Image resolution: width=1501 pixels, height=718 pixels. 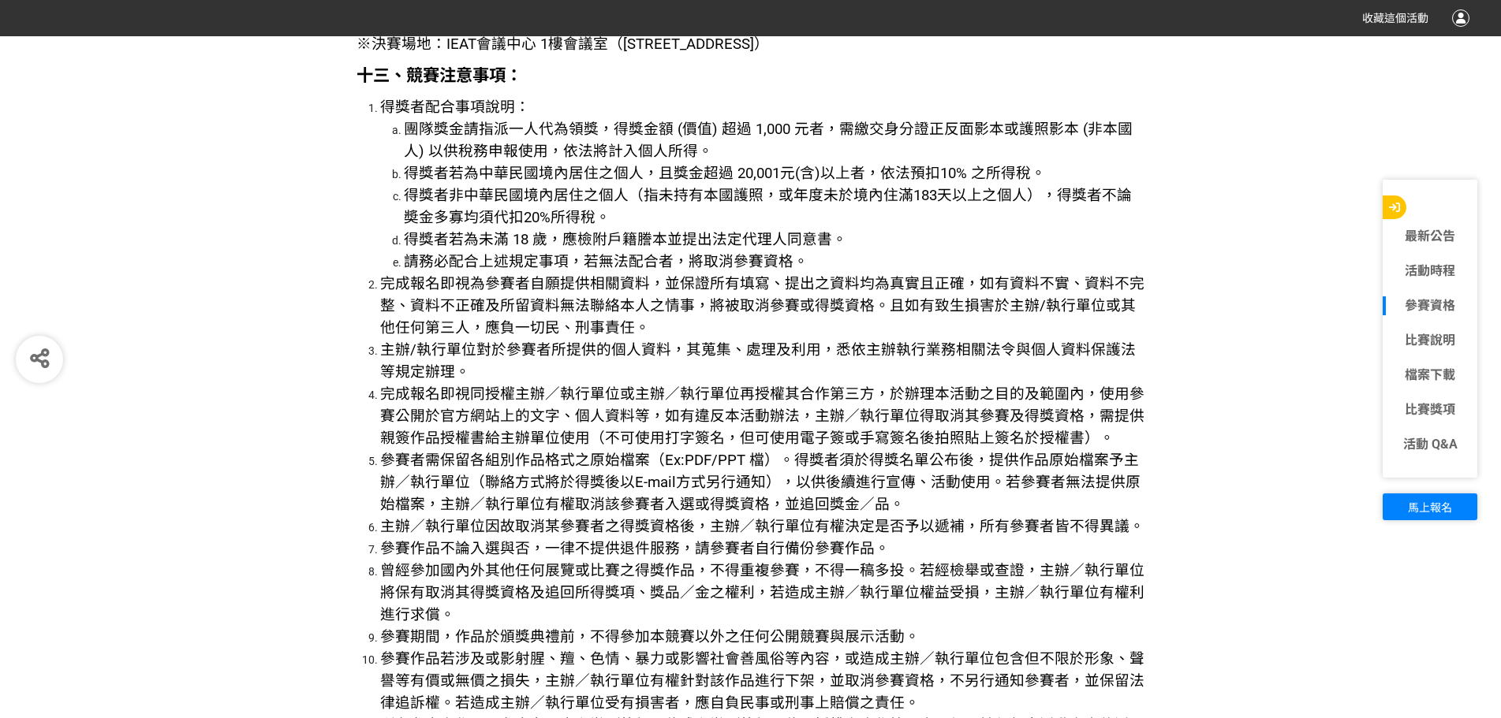 What do you see at coordinates (758, 361) in the screenshot?
I see `span: 主辦/執行單位對於參賽者所提供的個人資料，其蒐集、處理及利用，悉依主辦執行業務相關法令與個人資料保護法等規定辦理。` at bounding box center [758, 361].